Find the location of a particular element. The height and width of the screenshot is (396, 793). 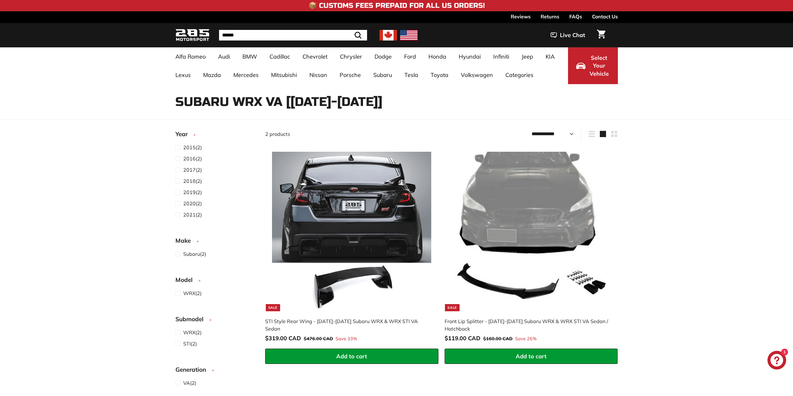

span: 2021 is located at coordinates (190, 215).